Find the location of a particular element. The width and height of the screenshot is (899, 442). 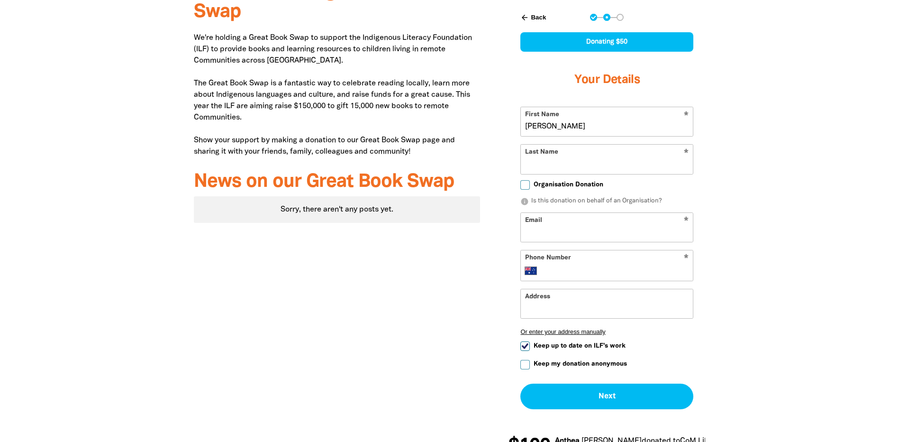

p: Is this donation on behalf of an Organisation? is located at coordinates (607, 202).